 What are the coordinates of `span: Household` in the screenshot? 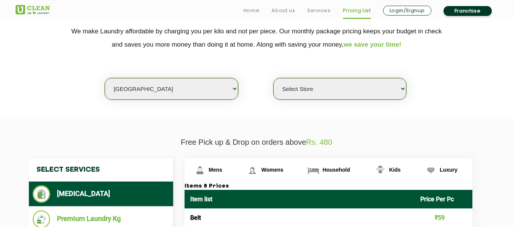 It's located at (336, 170).